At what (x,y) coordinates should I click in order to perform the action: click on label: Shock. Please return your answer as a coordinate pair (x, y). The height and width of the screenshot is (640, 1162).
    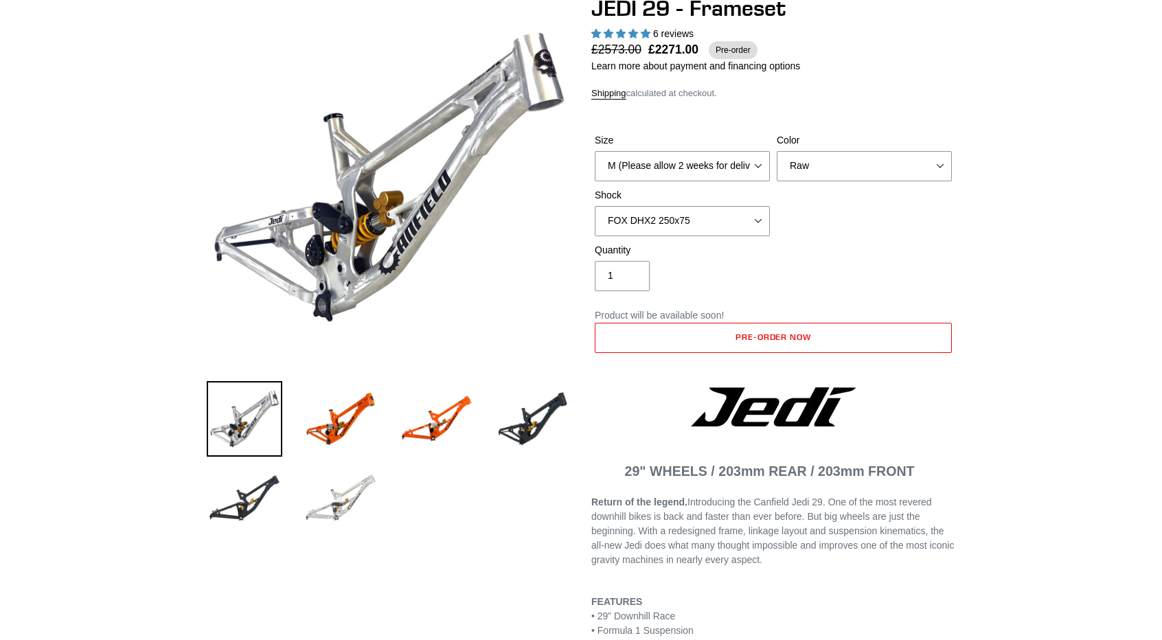
    Looking at the image, I should click on (682, 195).